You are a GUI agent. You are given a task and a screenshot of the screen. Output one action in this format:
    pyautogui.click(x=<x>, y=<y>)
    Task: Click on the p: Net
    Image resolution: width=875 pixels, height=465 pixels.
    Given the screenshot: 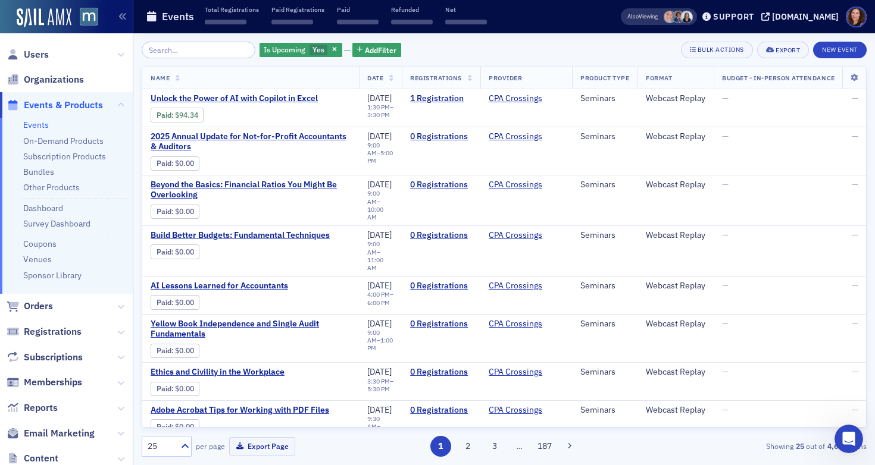 What is the action you would take?
    pyautogui.click(x=466, y=10)
    